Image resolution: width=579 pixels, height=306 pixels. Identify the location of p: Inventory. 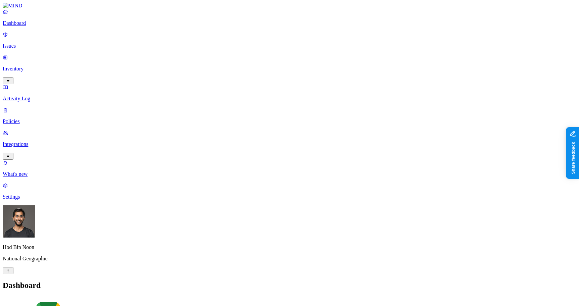
(289, 69).